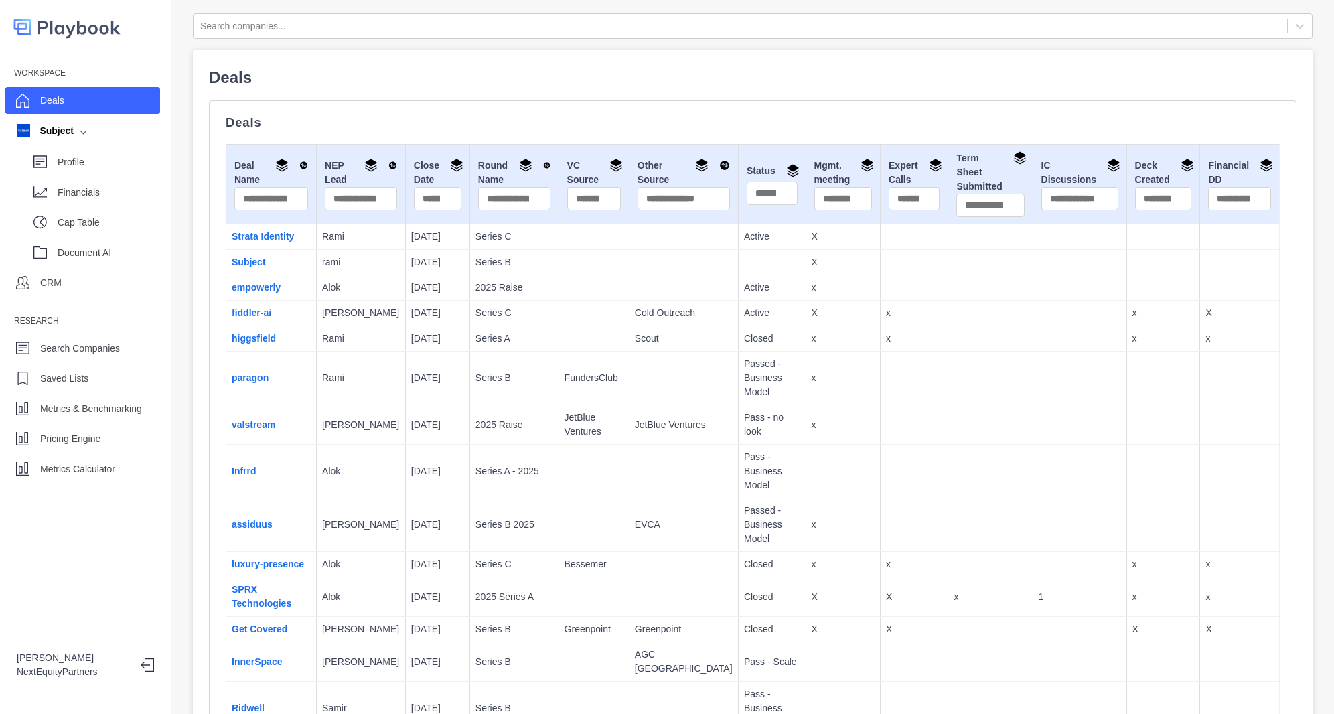 The width and height of the screenshot is (1334, 714). I want to click on a: fiddler-ai, so click(251, 313).